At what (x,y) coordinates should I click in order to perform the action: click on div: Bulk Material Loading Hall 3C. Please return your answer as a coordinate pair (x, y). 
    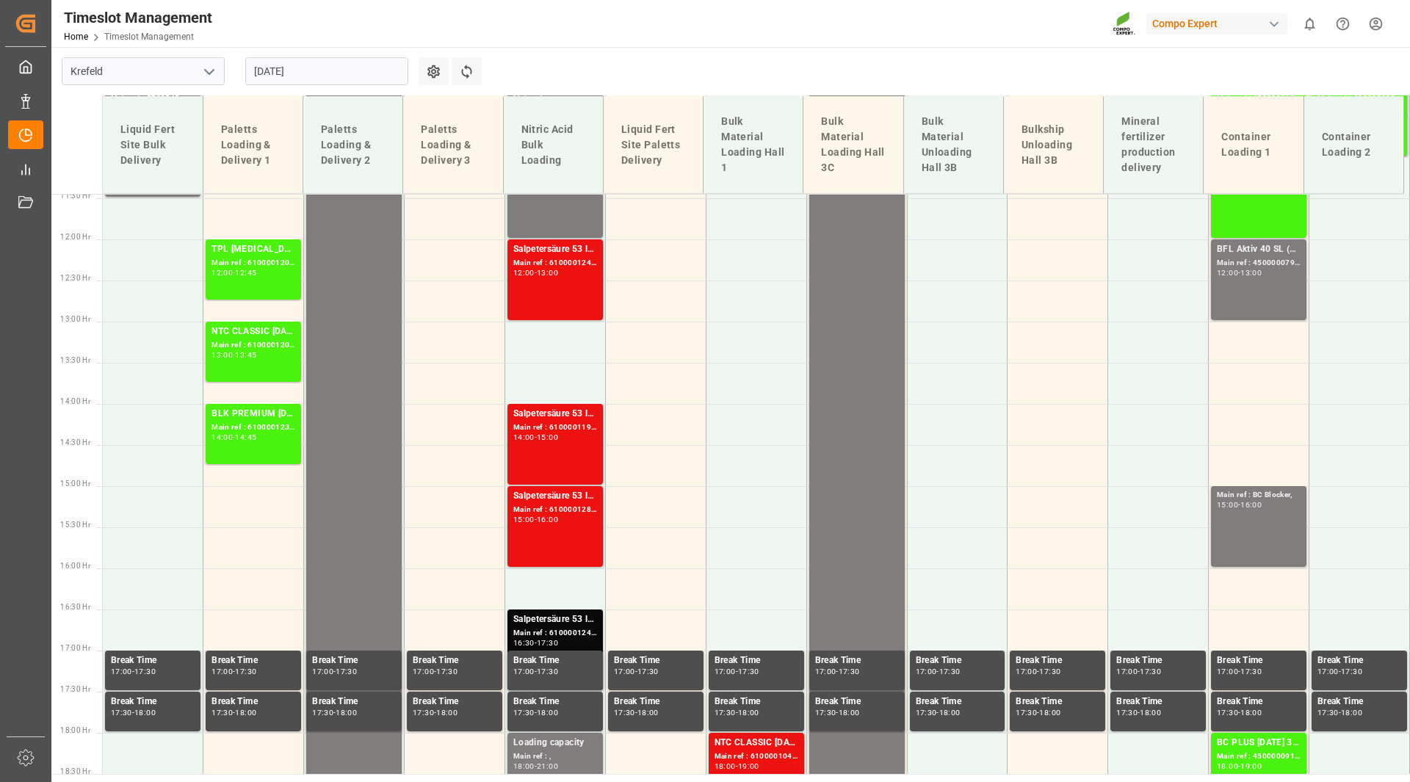
    Looking at the image, I should click on (853, 145).